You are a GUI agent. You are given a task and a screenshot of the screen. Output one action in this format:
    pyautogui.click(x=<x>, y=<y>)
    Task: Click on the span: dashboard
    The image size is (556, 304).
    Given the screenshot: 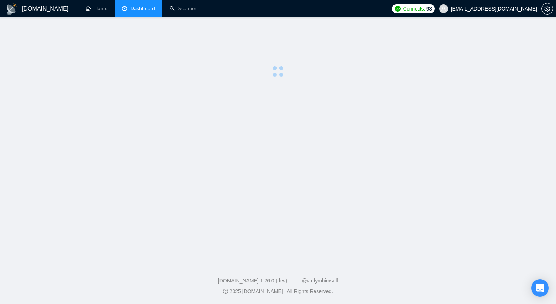 What is the action you would take?
    pyautogui.click(x=124, y=8)
    